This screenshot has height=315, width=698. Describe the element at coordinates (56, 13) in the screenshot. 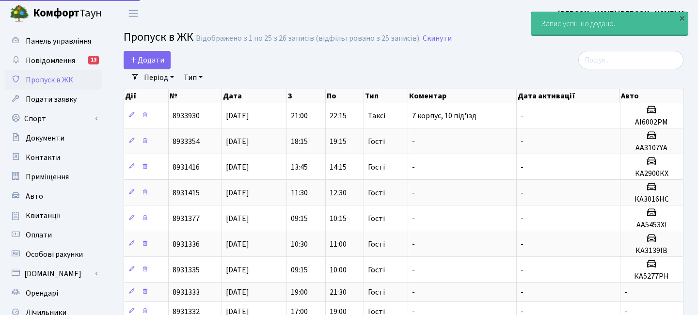

I see `b: Комфорт` at that location.